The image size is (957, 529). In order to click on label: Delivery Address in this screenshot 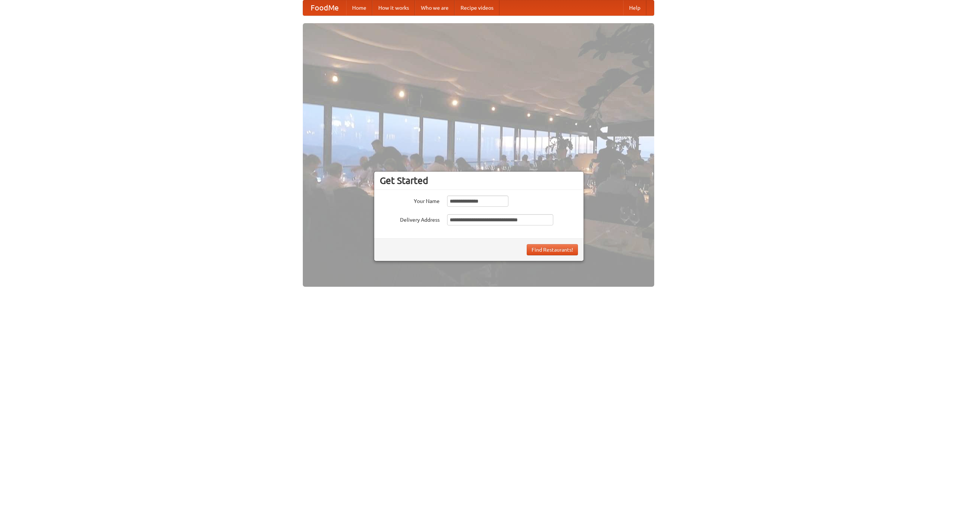, I will do `click(410, 219)`.